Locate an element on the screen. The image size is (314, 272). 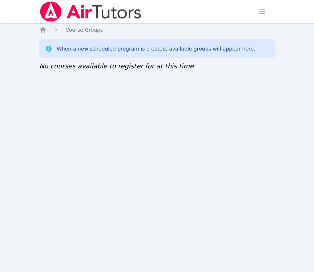
span: No courses available to register for at this time. is located at coordinates (118, 66).